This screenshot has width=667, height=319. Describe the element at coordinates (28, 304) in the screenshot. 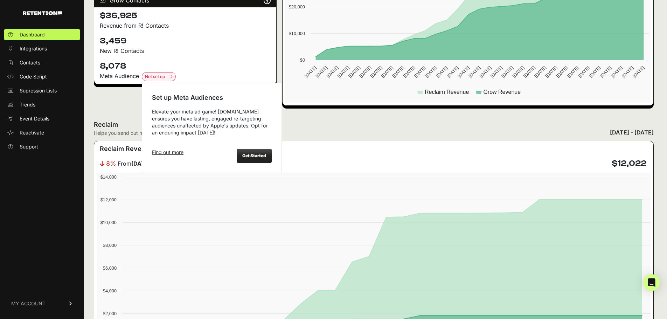

I see `span: MY ACCOUNT` at that location.